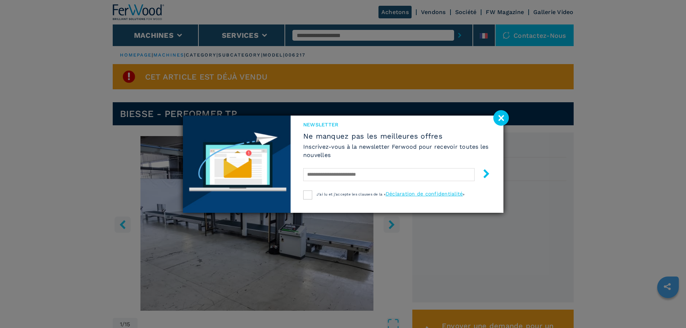 The width and height of the screenshot is (686, 328). Describe the element at coordinates (424, 194) in the screenshot. I see `span: Déclaration de confidentialité` at that location.